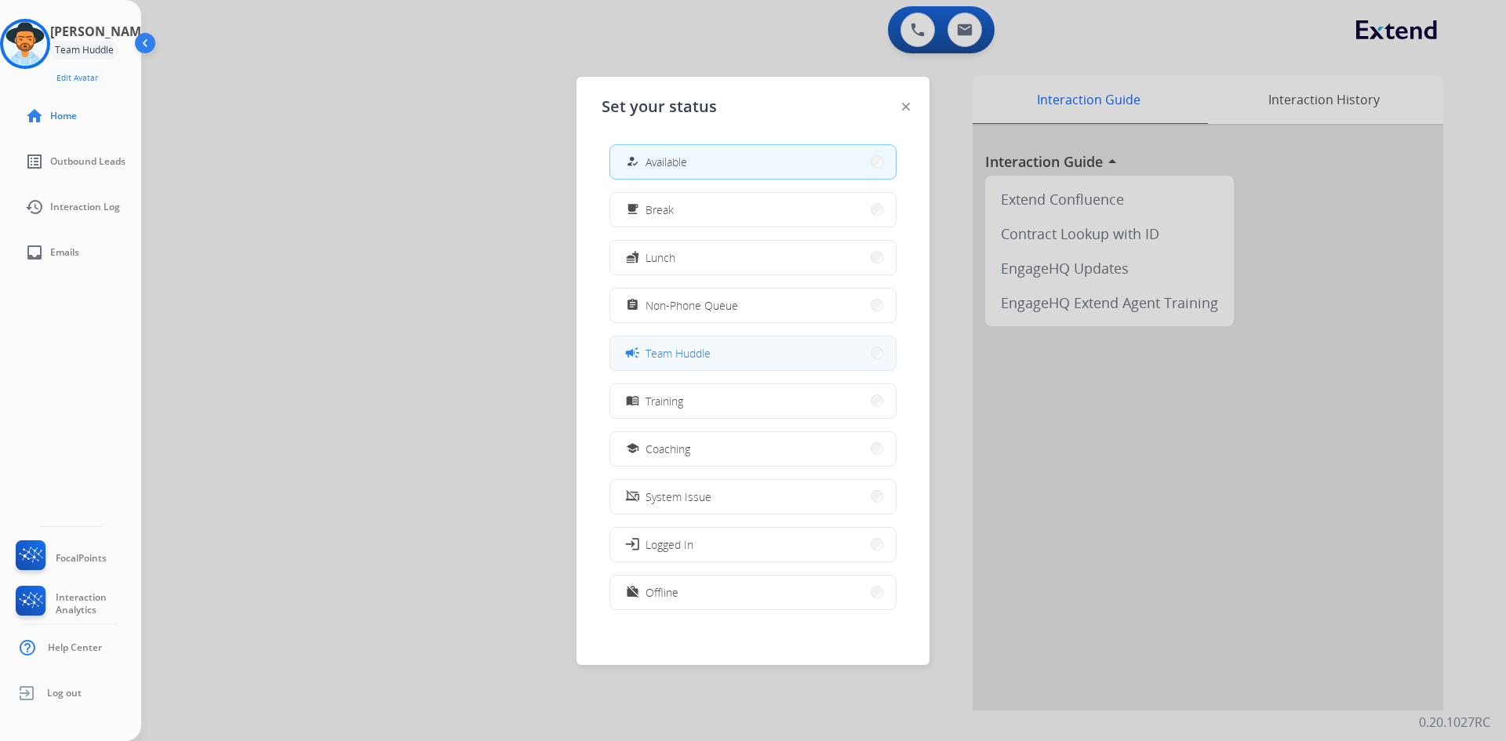  I want to click on span: Training, so click(664, 401).